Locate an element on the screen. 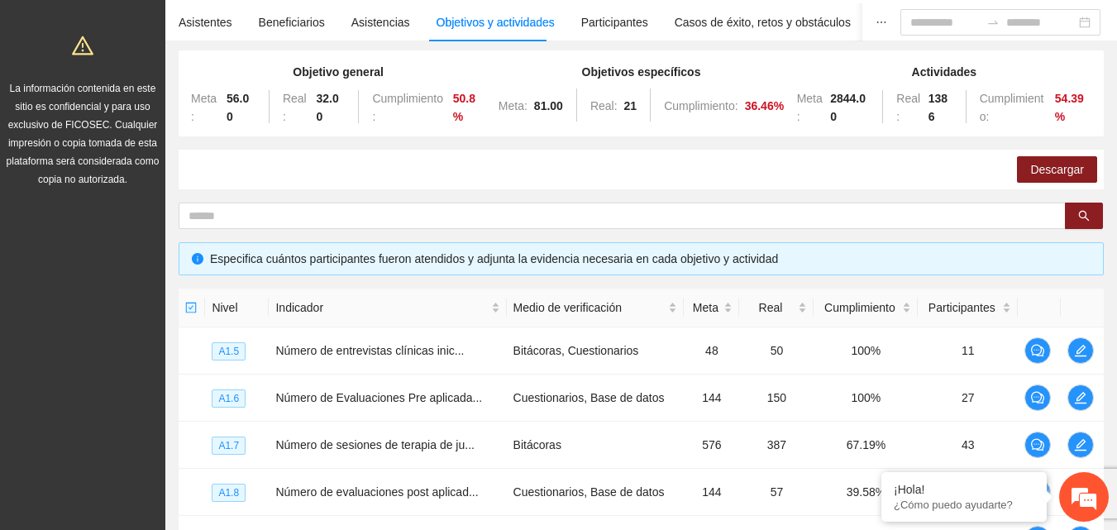 The width and height of the screenshot is (1117, 530). span: No hay ninguna conversación en curso is located at coordinates (161, 280).